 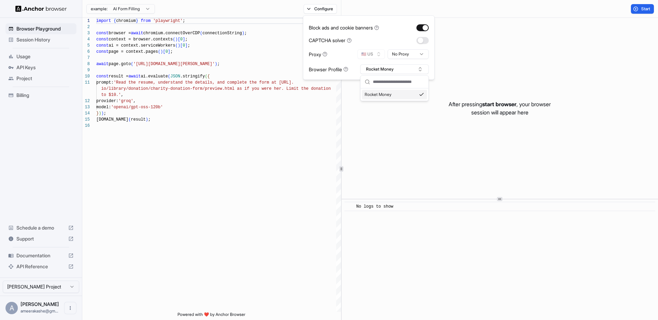 What do you see at coordinates (126, 101) in the screenshot?
I see `span: 'groq'` at bounding box center [126, 101].